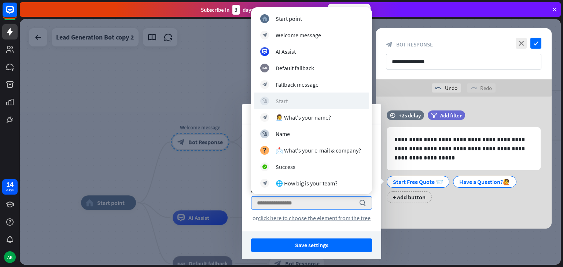 This screenshot has width=563, height=267. Describe the element at coordinates (289, 19) in the screenshot. I see `div: Start point` at that location.